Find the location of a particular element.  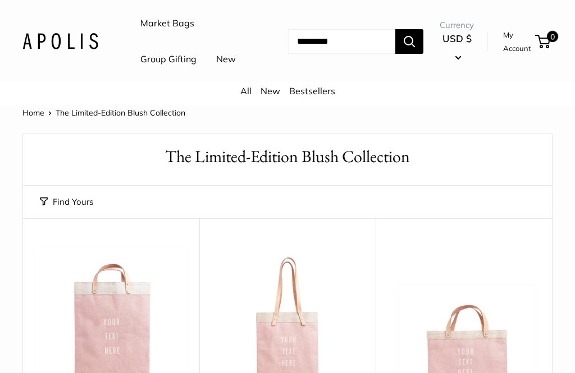

span: Currency is located at coordinates (456, 25).